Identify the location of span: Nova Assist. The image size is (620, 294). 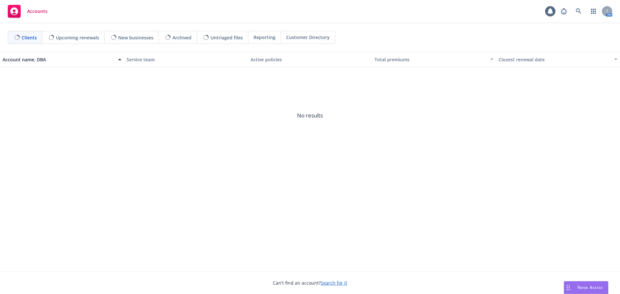
(590, 287).